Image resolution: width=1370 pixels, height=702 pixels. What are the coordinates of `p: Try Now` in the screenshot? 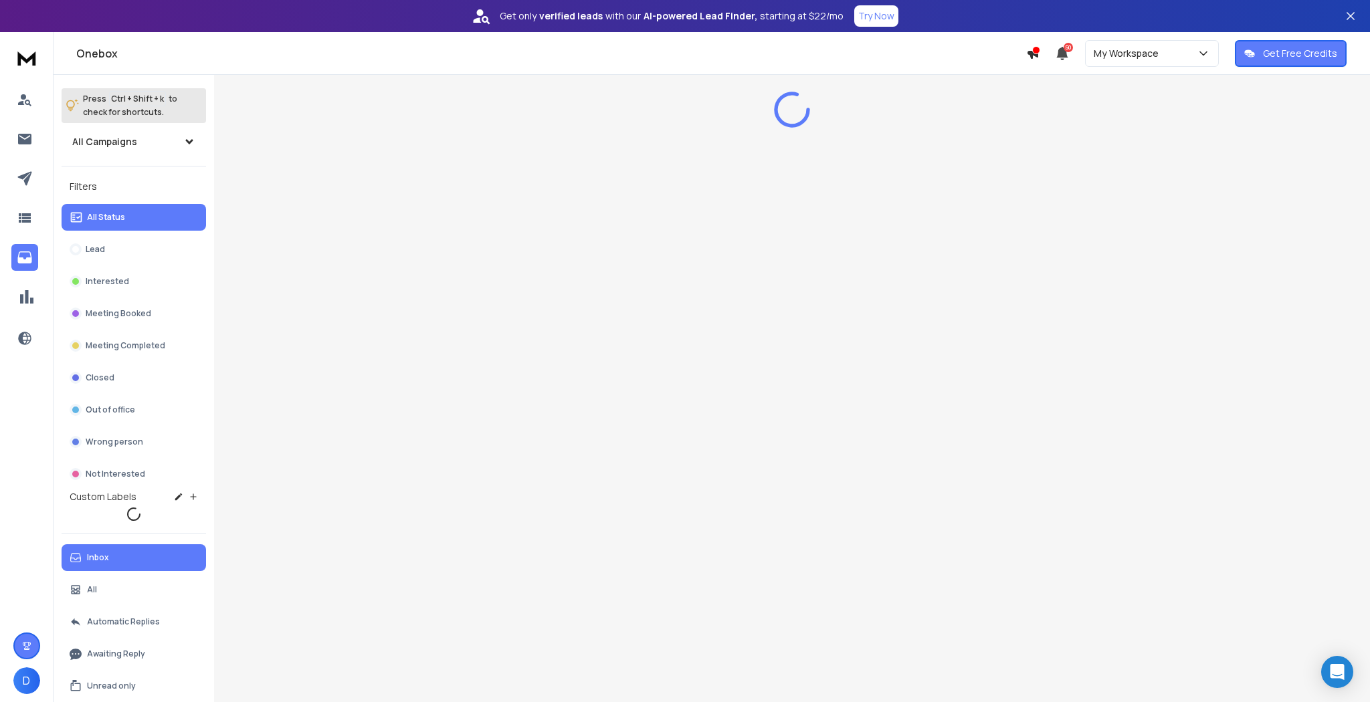 It's located at (876, 16).